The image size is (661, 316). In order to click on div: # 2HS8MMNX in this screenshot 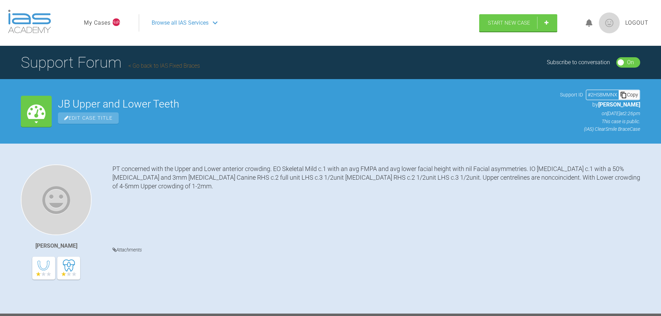, I will do `click(602, 95)`.